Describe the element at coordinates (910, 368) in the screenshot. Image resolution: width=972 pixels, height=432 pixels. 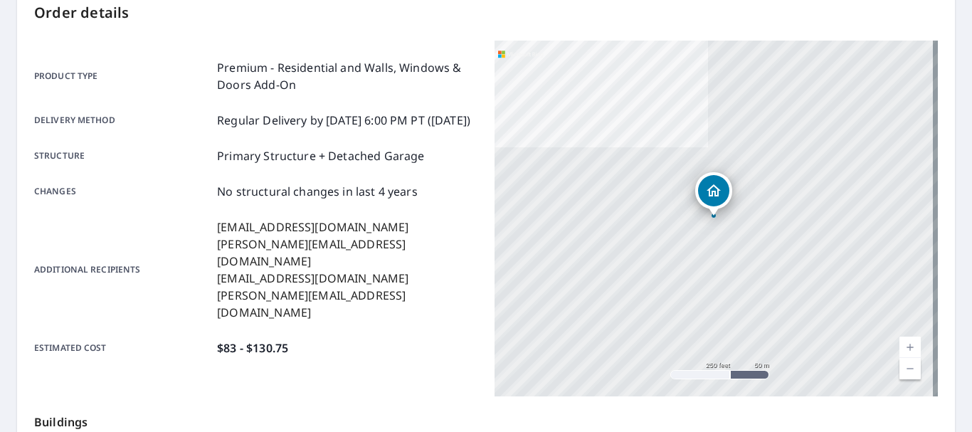
I see `a: Current Level 17, Zoom Out` at that location.